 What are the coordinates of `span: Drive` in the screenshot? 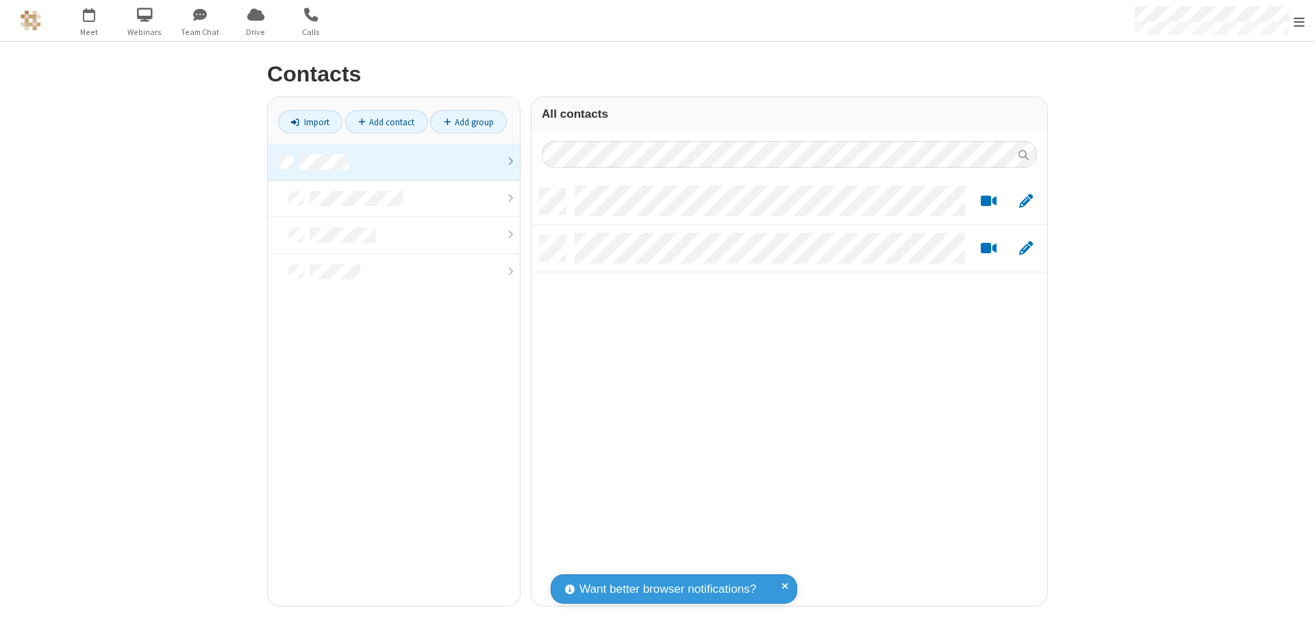 It's located at (255, 32).